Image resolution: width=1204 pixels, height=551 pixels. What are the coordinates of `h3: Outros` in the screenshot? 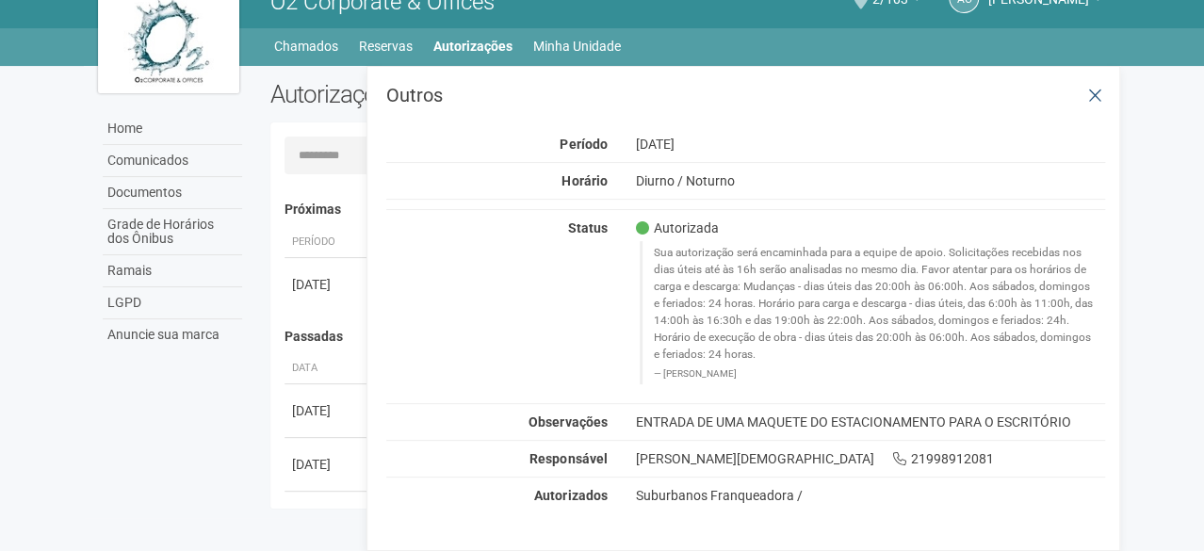 It's located at (745, 95).